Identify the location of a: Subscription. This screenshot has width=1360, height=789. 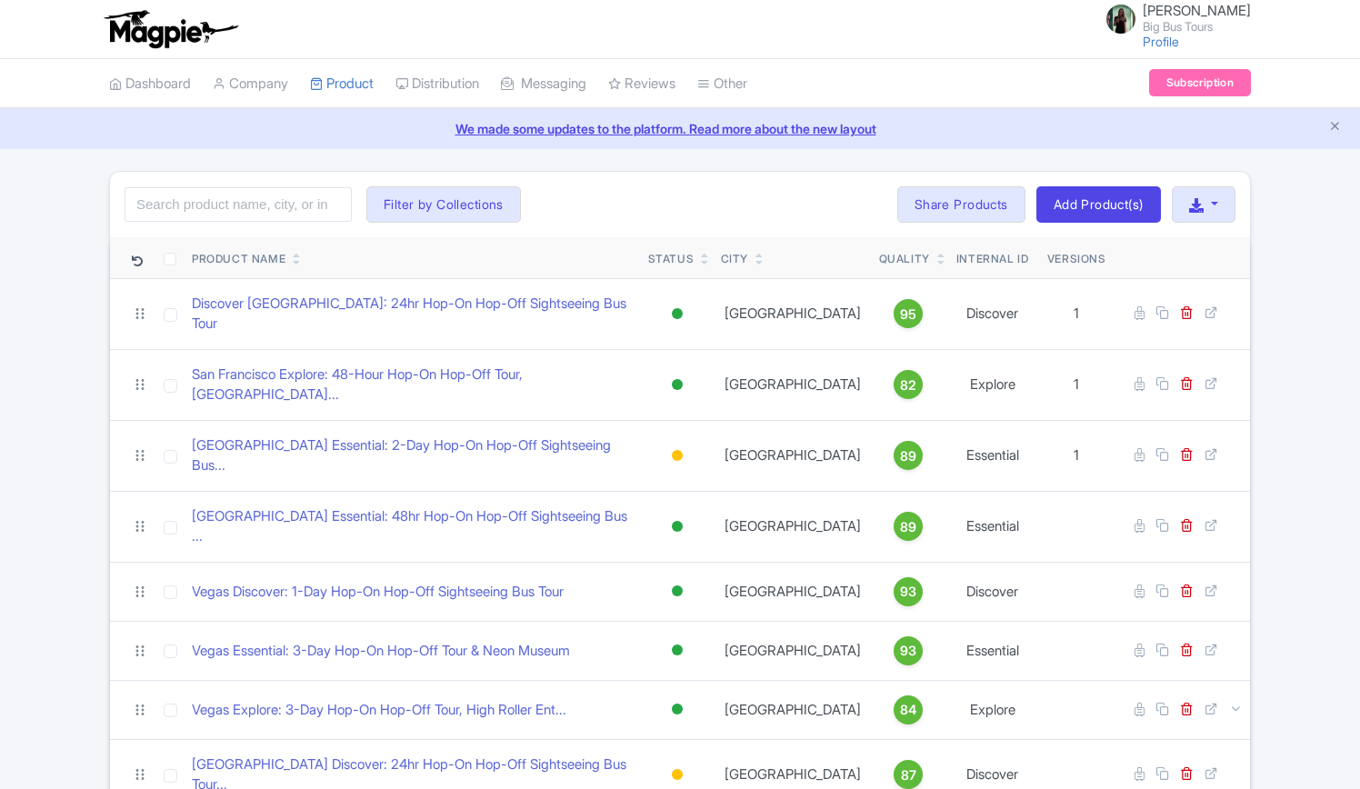
(1200, 83).